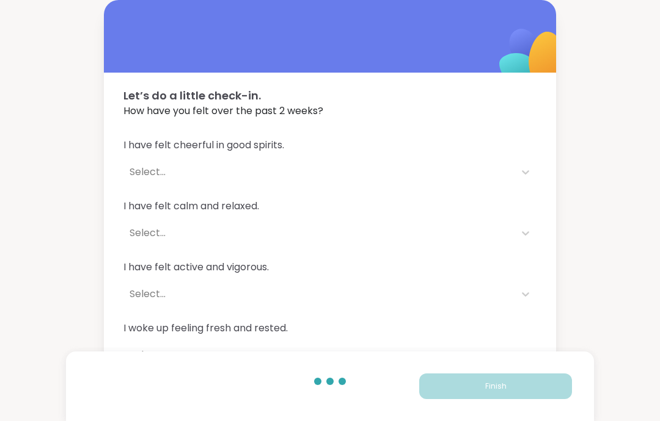  What do you see at coordinates (330, 95) in the screenshot?
I see `span: Let’s do a little check-in.` at bounding box center [330, 95].